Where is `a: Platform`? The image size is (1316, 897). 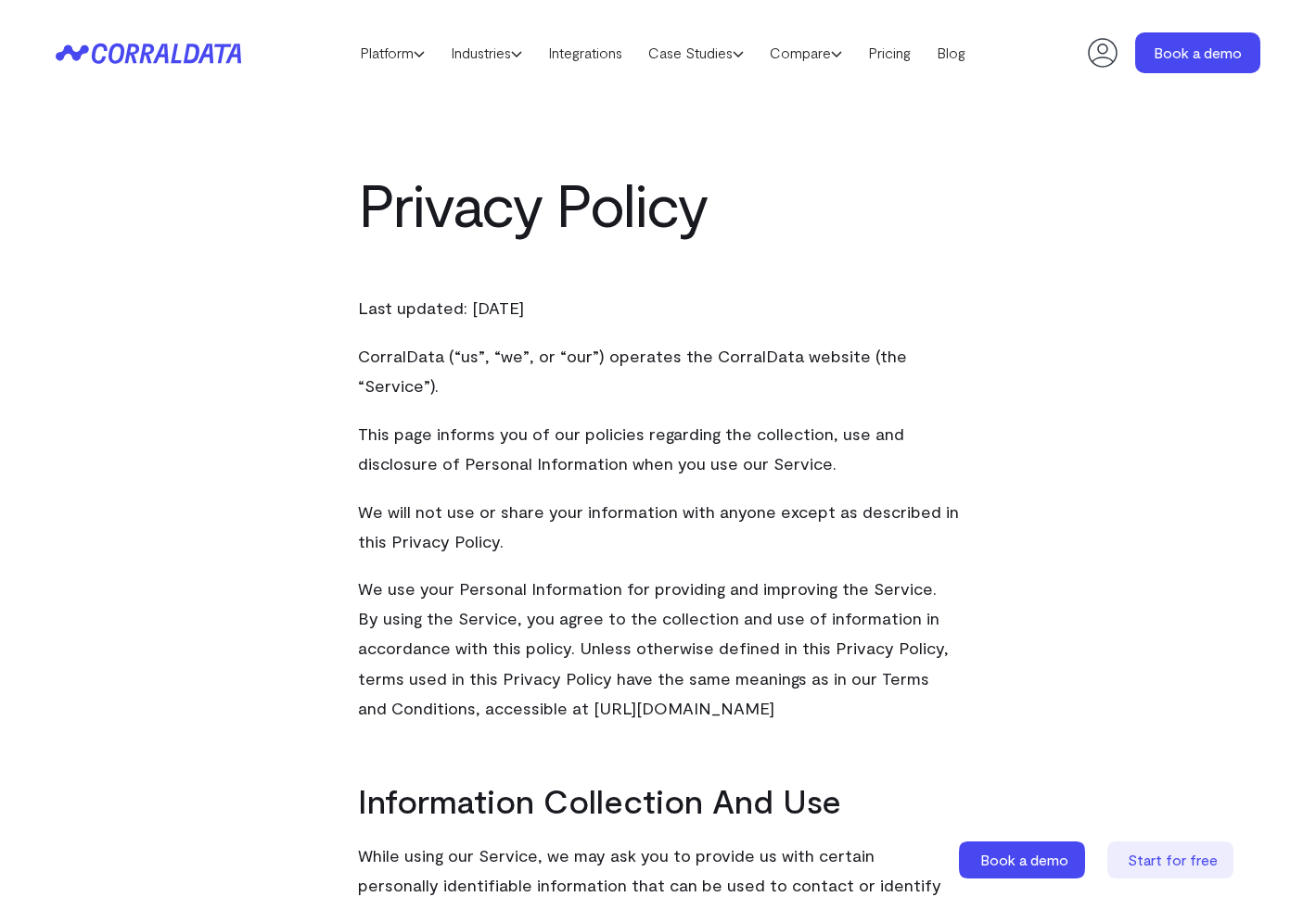
a: Platform is located at coordinates (393, 53).